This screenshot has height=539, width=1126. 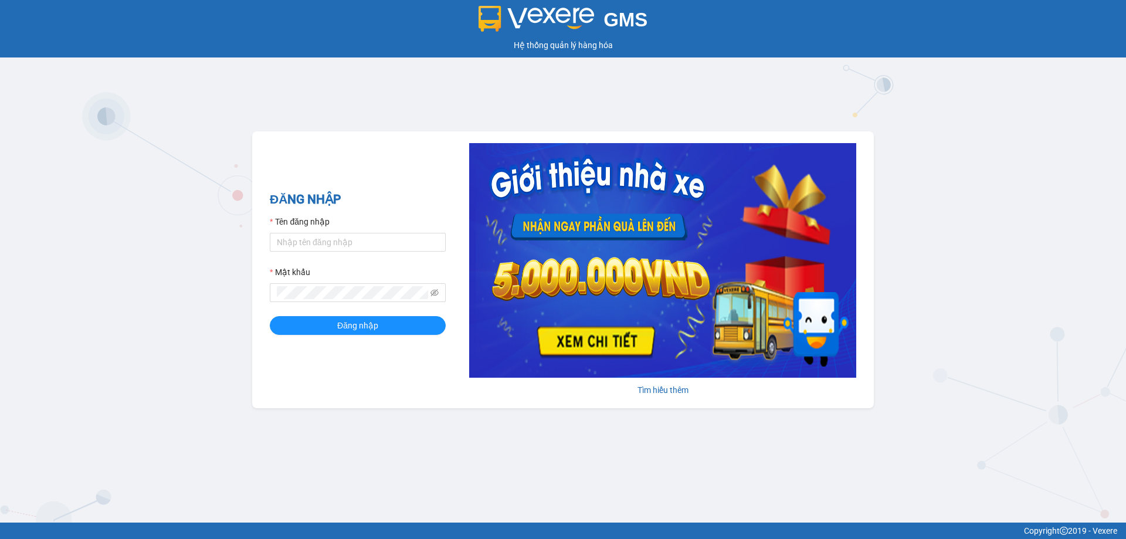 What do you see at coordinates (358, 242) in the screenshot?
I see `input: Tên đăng nhập` at bounding box center [358, 242].